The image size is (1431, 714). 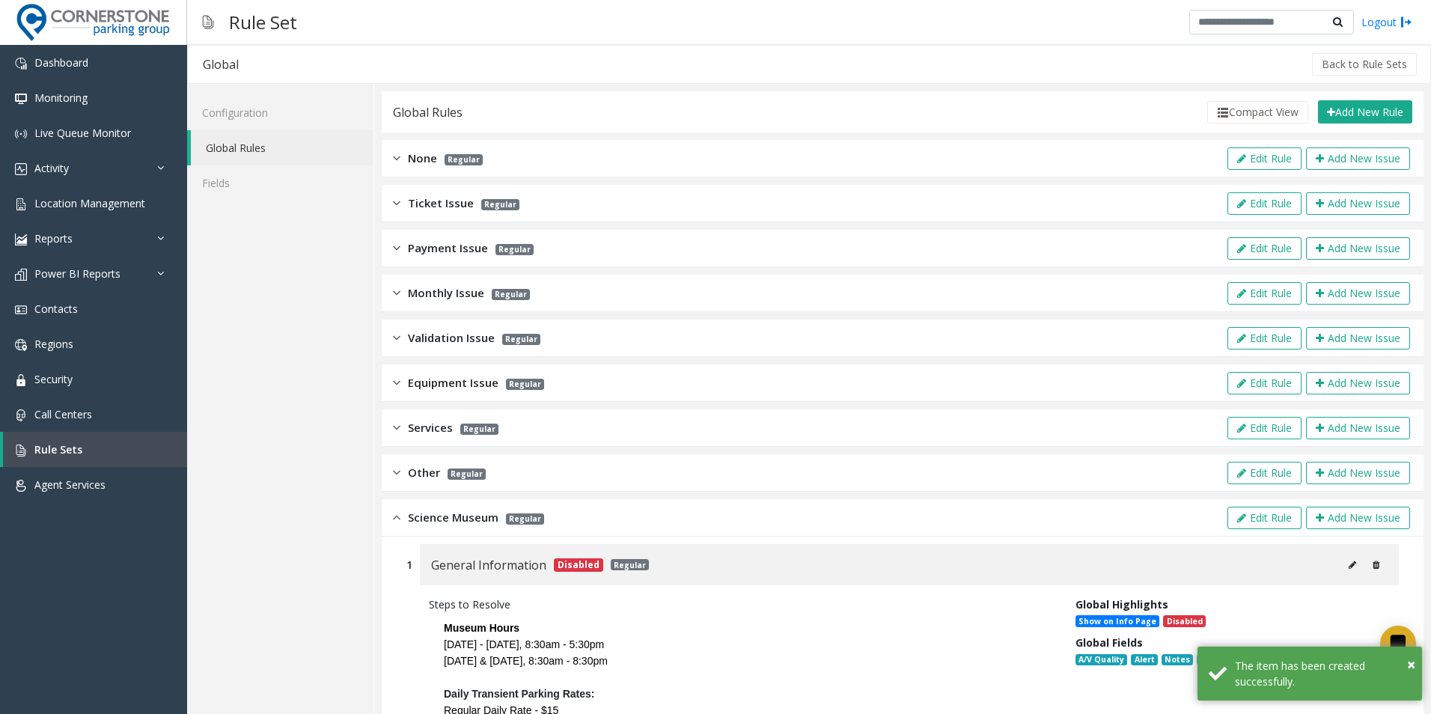 I want to click on div: Global Rules, so click(x=427, y=112).